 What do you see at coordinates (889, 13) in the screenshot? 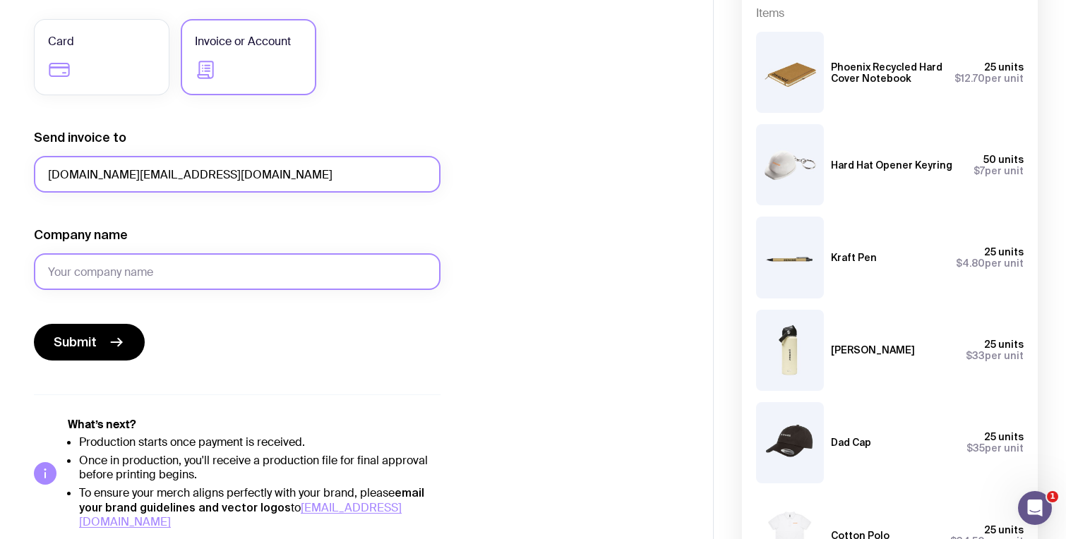
I see `h4: Items` at bounding box center [889, 13].